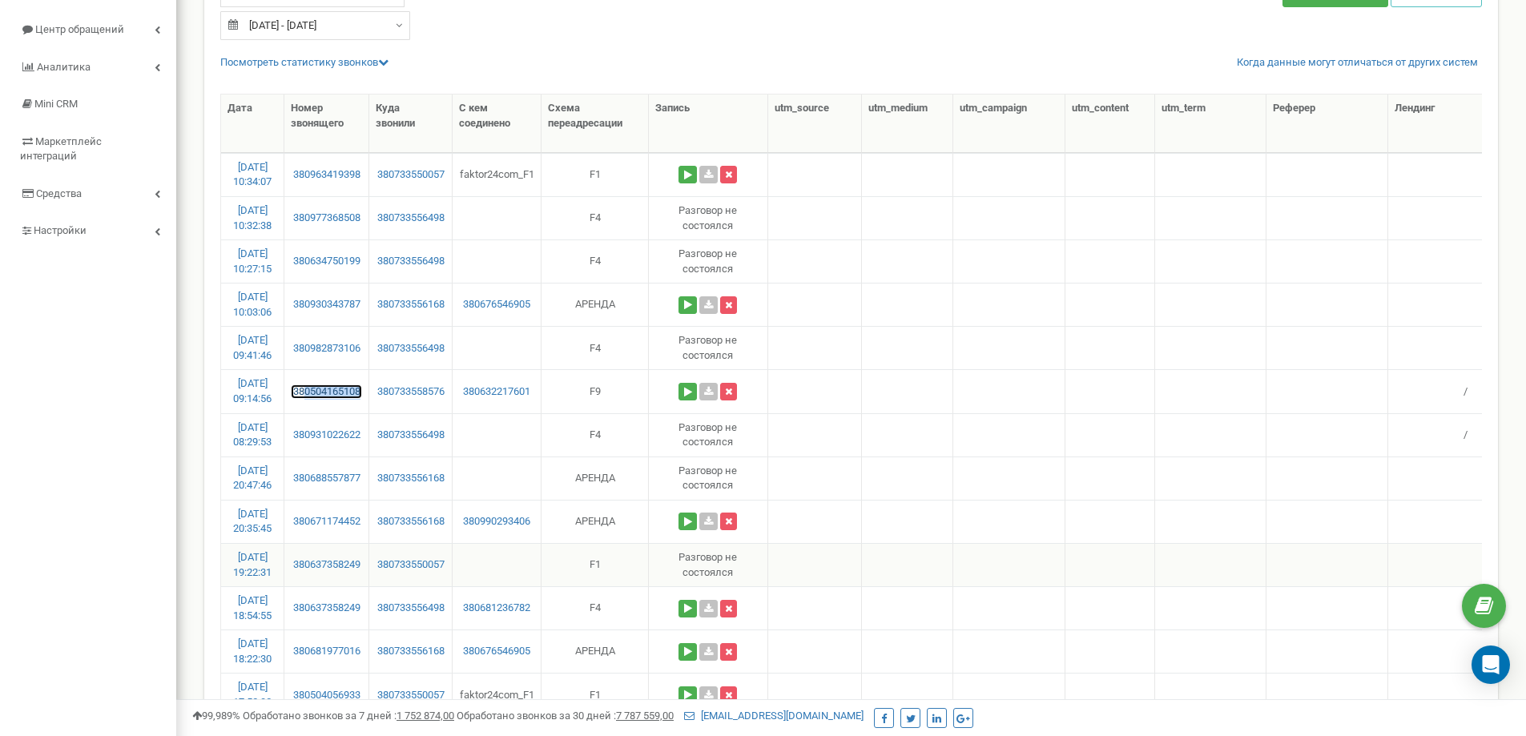 The width and height of the screenshot is (1526, 736). I want to click on a: 380688557877, so click(326, 478).